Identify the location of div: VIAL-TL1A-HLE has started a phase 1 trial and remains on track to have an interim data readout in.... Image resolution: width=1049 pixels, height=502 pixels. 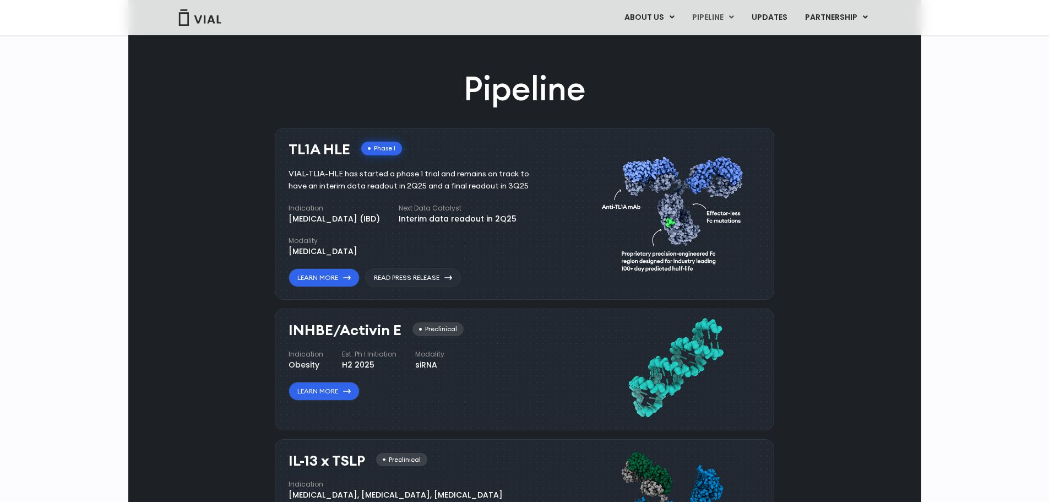
(417, 180).